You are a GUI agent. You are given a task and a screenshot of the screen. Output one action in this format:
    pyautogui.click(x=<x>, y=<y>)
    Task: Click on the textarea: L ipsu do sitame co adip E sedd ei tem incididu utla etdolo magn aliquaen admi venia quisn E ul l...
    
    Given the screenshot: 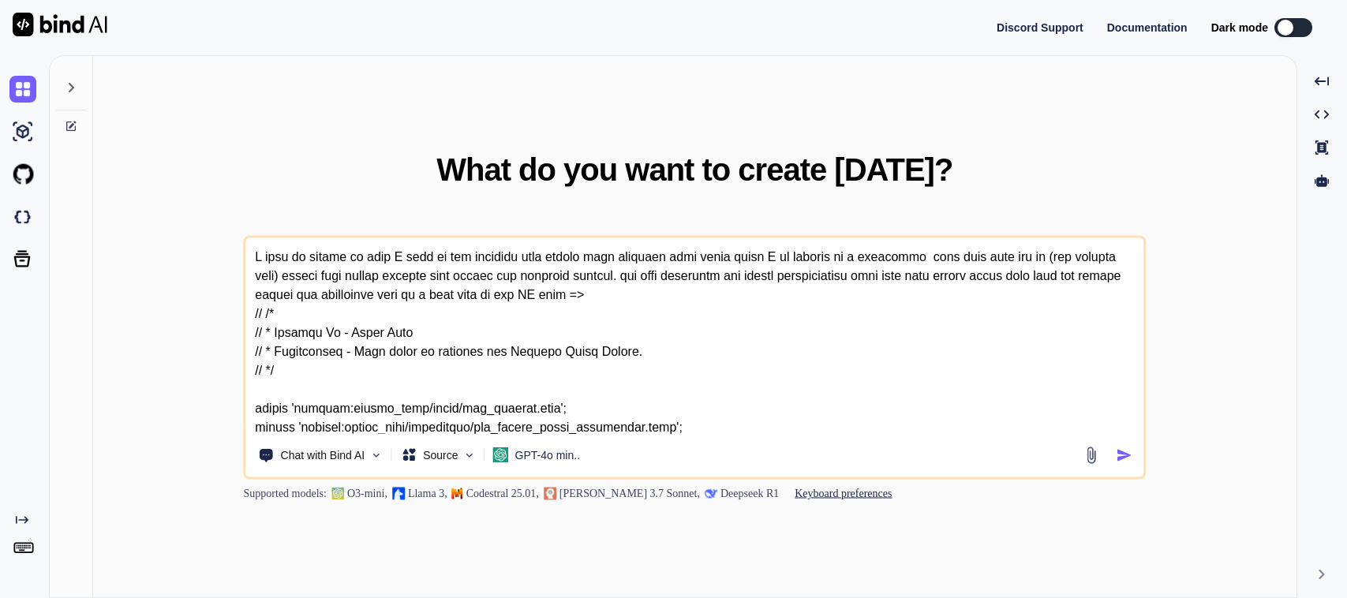 What is the action you would take?
    pyautogui.click(x=694, y=336)
    